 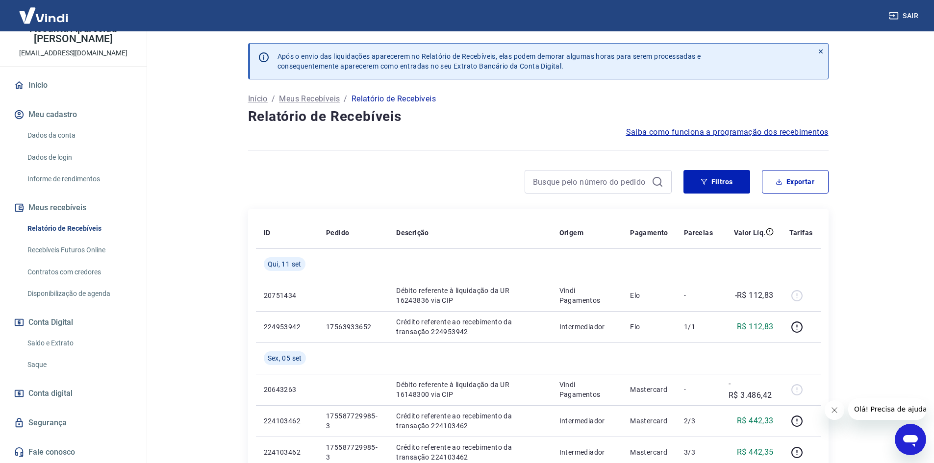 What do you see at coordinates (337, 233) in the screenshot?
I see `p: Pedido` at bounding box center [337, 233].